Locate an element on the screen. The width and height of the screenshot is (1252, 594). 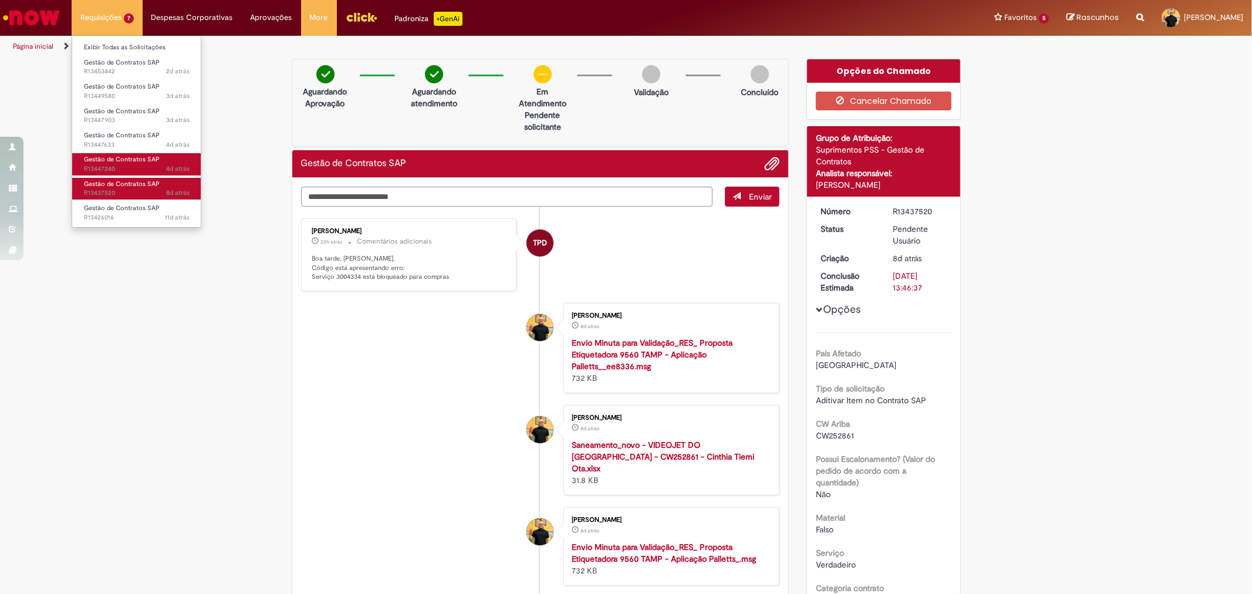
button: Cancelar Chamado is located at coordinates (883, 101).